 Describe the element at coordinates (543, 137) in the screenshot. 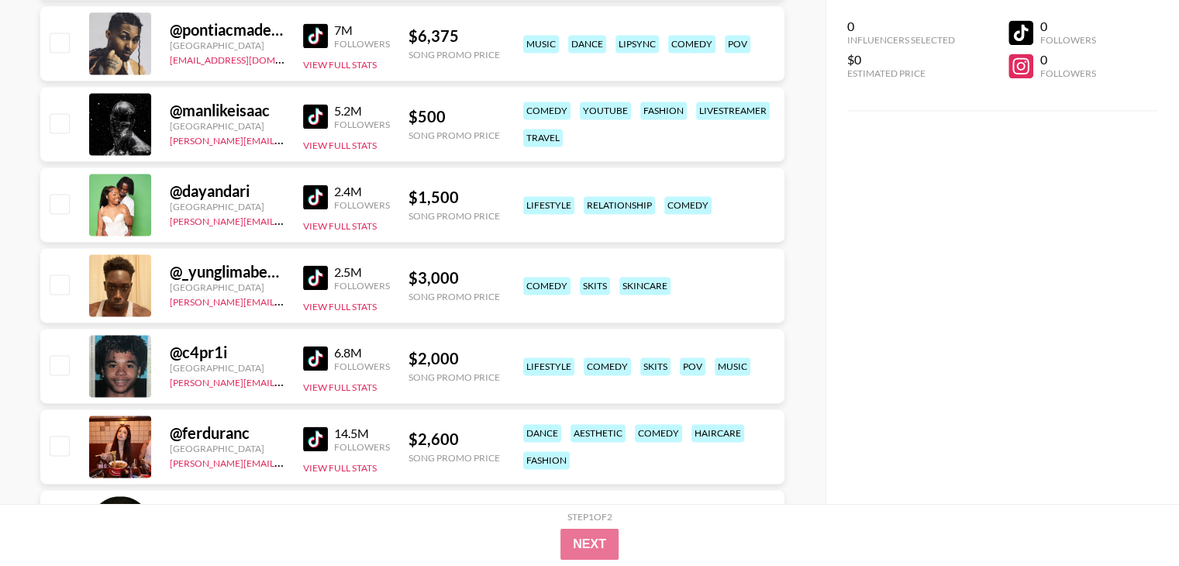

I see `div: travel` at that location.